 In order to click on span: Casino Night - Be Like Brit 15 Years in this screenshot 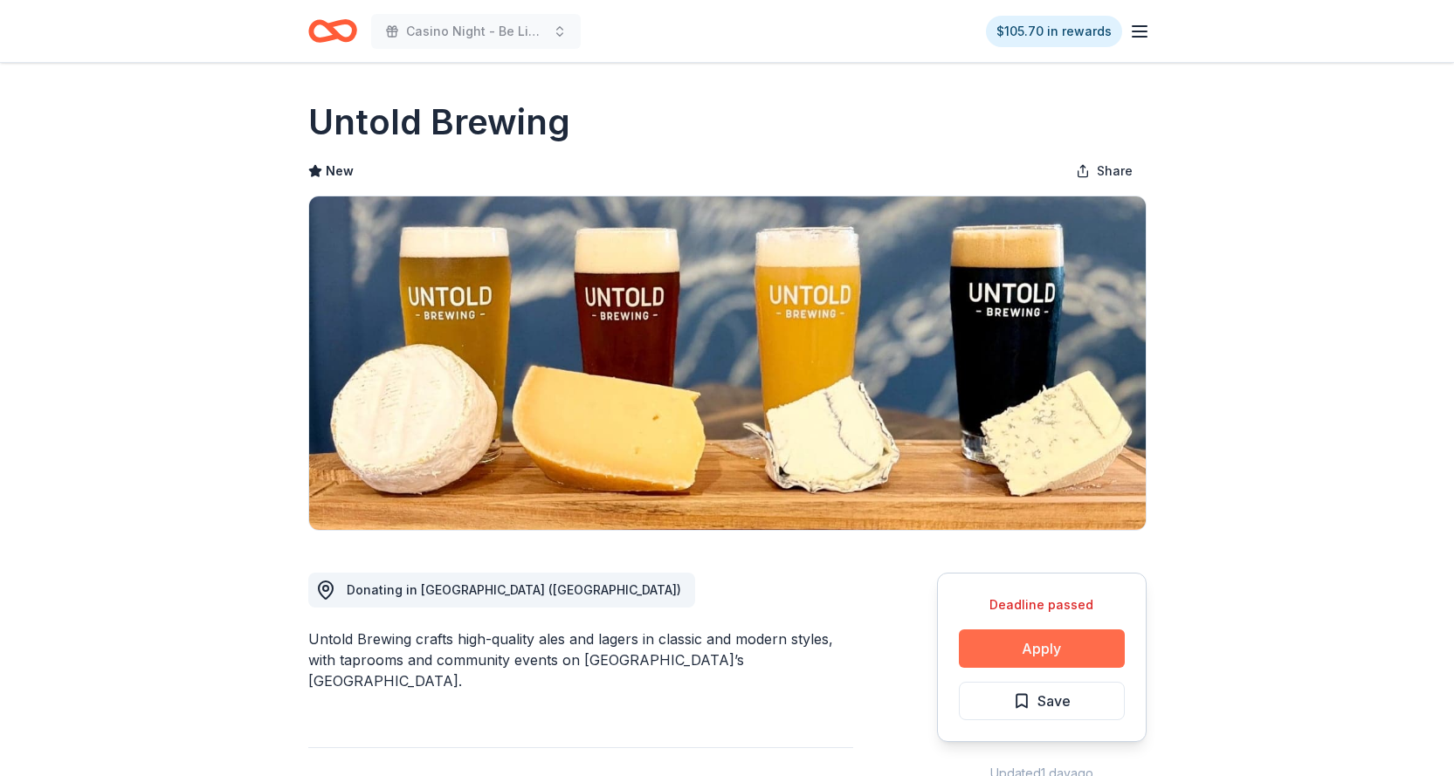, I will do `click(476, 31)`.